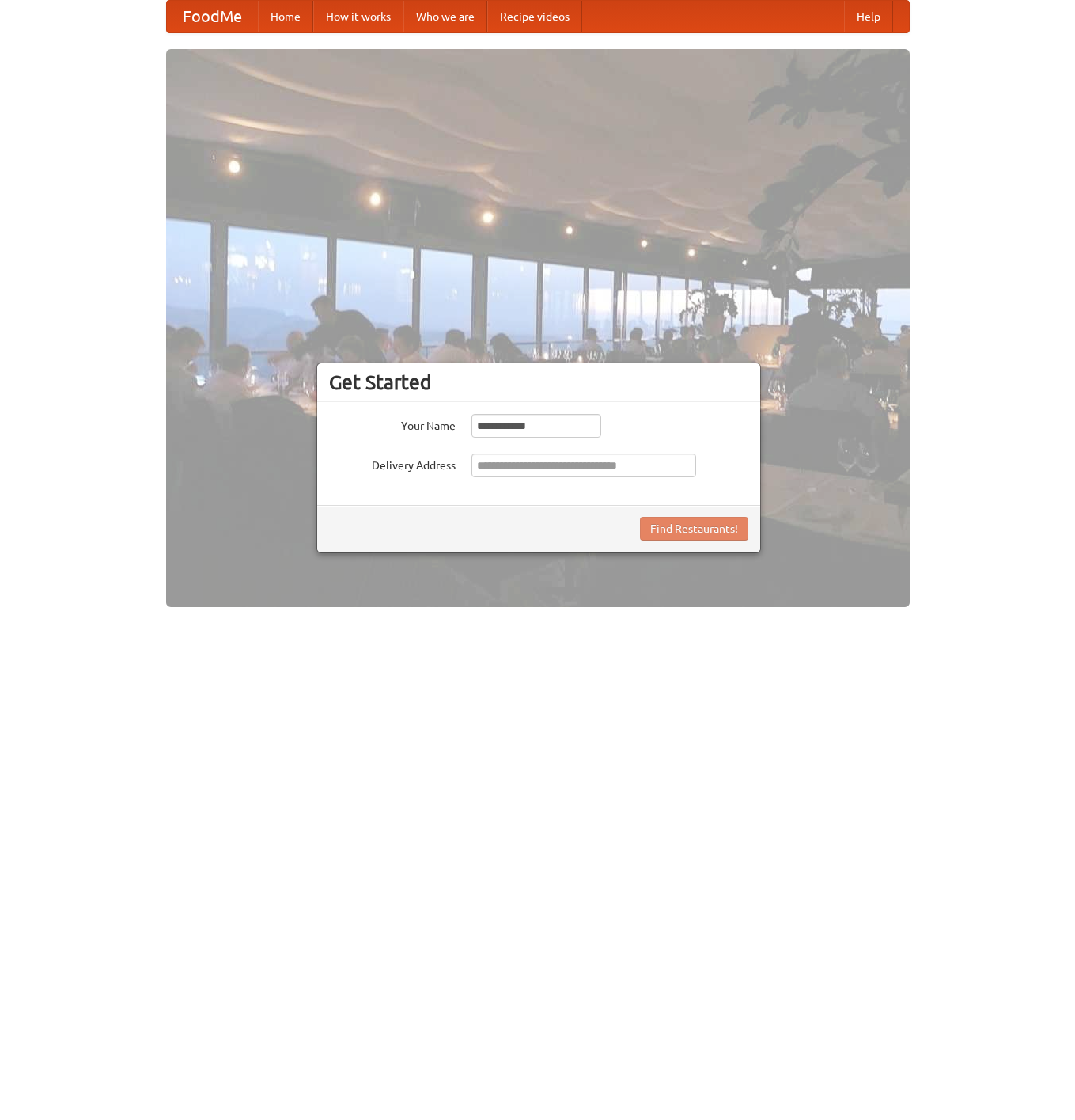 The image size is (1075, 1120). I want to click on a: Home, so click(286, 17).